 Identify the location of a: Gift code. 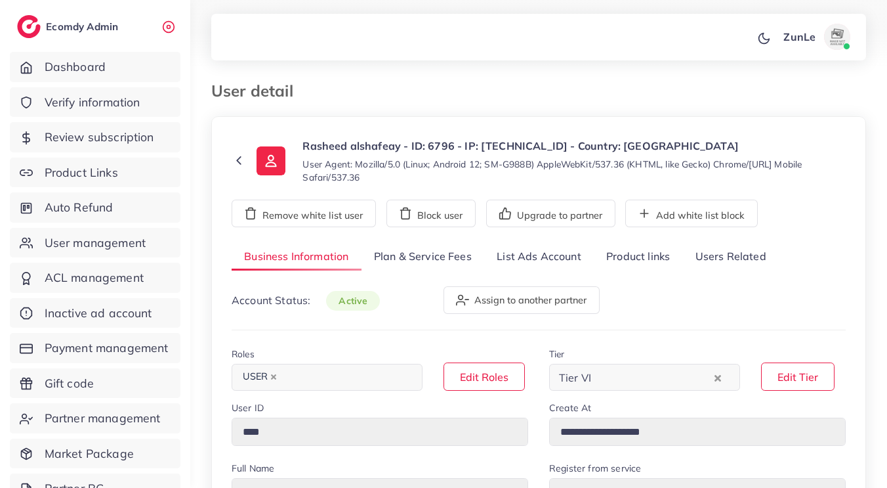
(95, 383).